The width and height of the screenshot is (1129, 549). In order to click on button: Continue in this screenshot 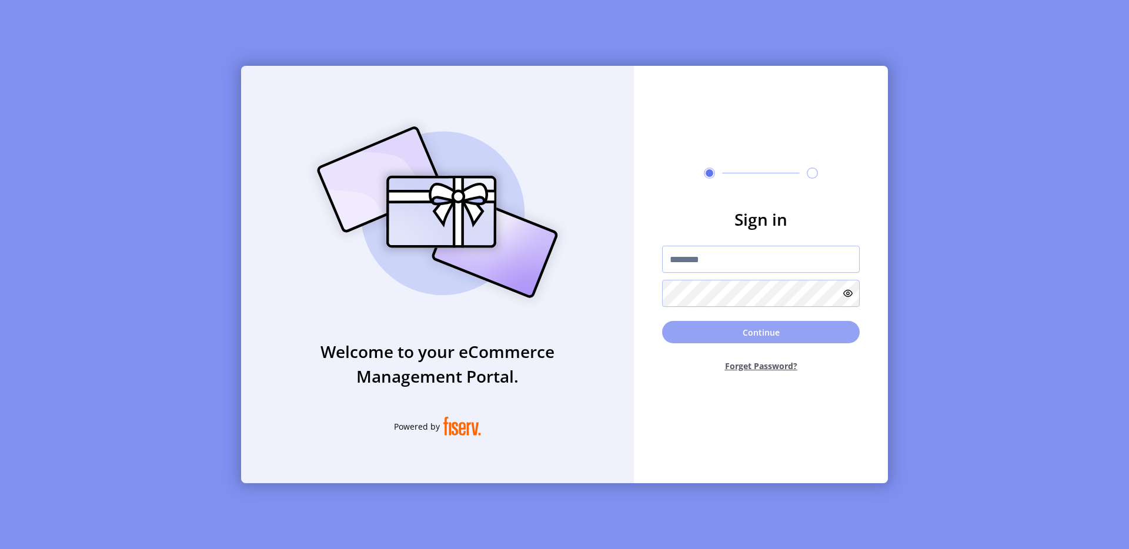, I will do `click(761, 332)`.